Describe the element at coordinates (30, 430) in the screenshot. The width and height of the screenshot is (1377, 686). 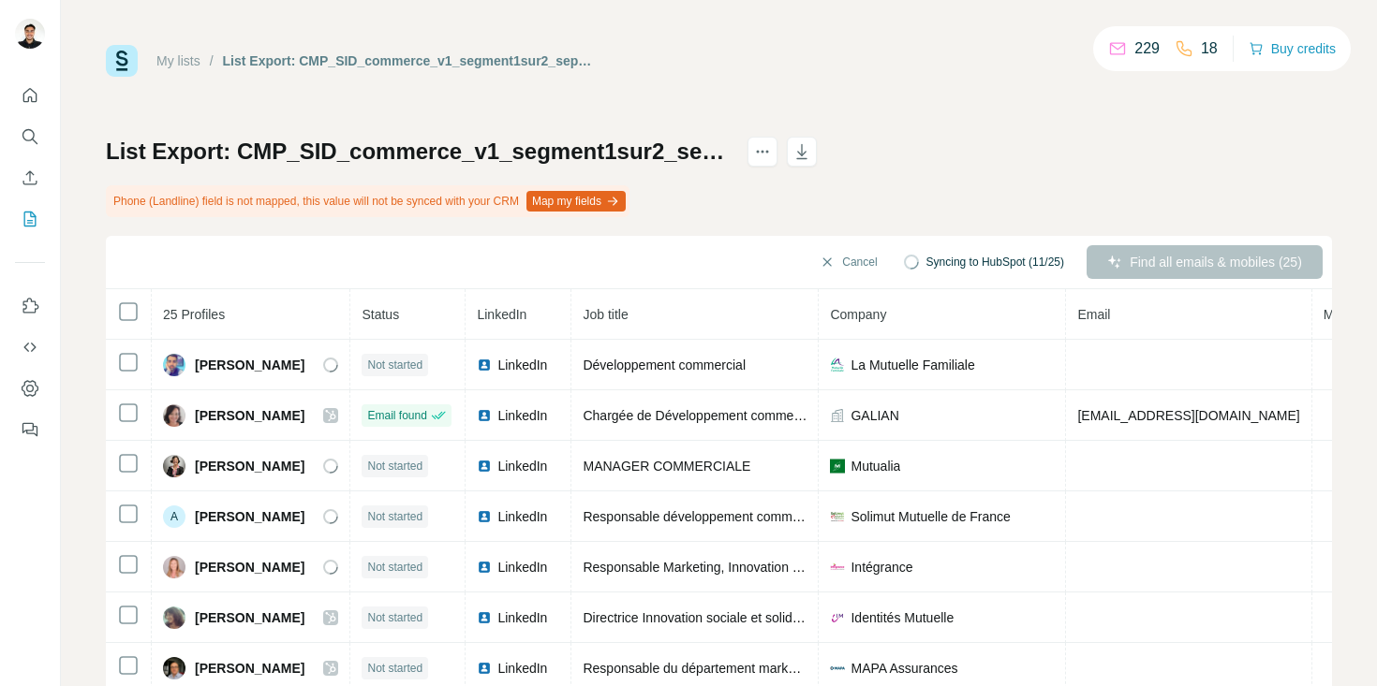
I see `button: Feedback` at that location.